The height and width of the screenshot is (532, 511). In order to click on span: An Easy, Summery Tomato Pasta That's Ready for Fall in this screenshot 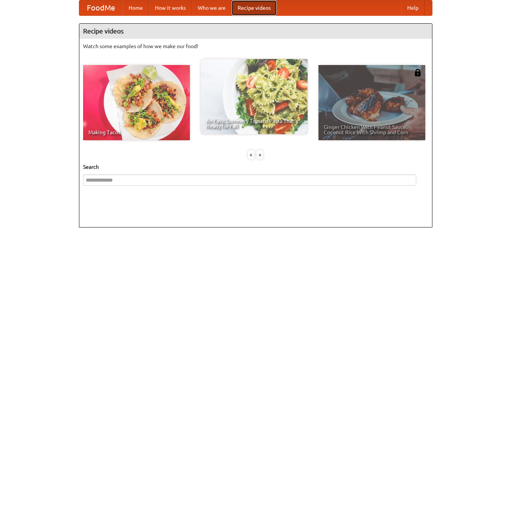, I will do `click(254, 124)`.